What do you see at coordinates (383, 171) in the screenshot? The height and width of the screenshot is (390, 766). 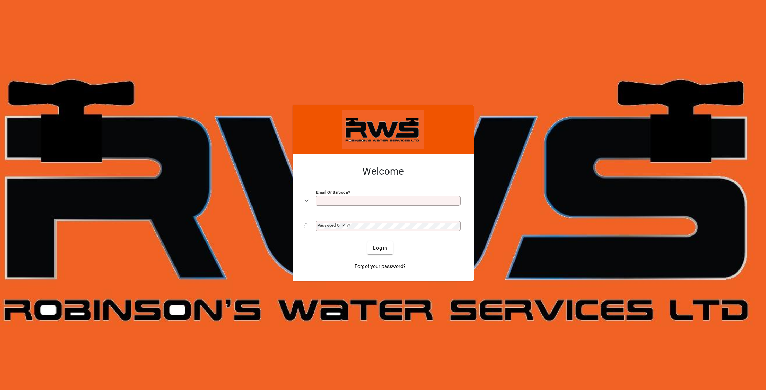 I see `h2: Welcome` at bounding box center [383, 171].